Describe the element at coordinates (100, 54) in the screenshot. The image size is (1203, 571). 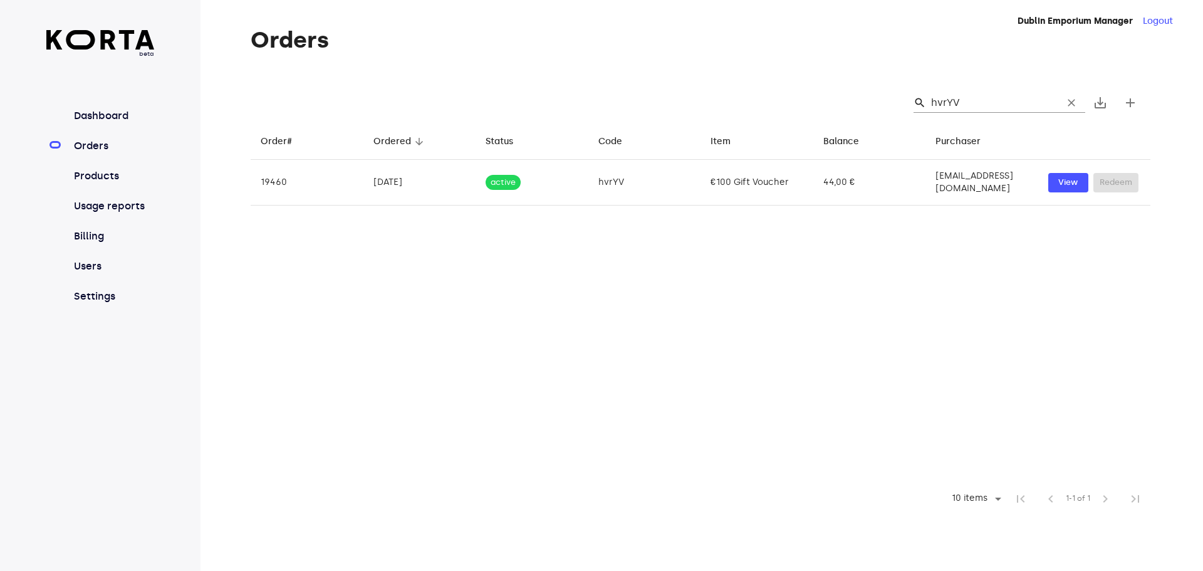
I see `span: beta` at that location.